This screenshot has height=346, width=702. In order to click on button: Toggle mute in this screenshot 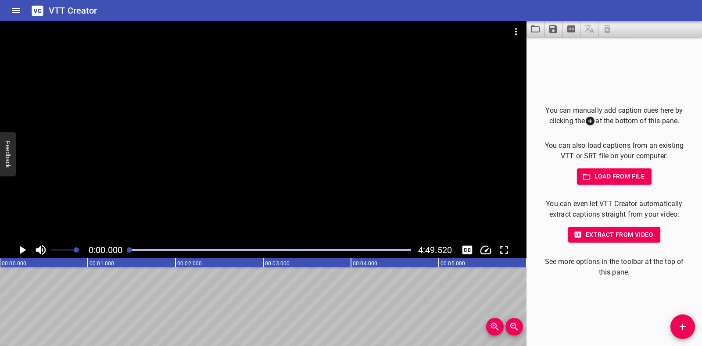, I will do `click(41, 250)`.